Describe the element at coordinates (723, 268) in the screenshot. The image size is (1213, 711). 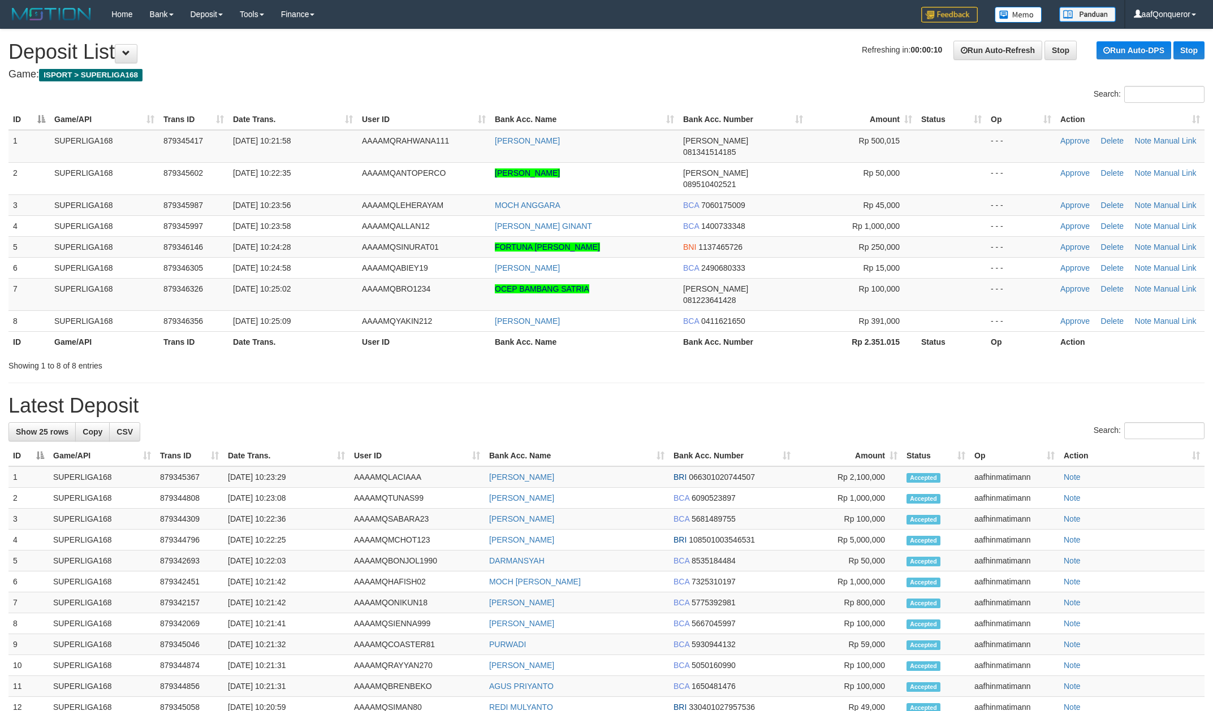
I see `span: Copy 2490680333 to clipboard` at that location.